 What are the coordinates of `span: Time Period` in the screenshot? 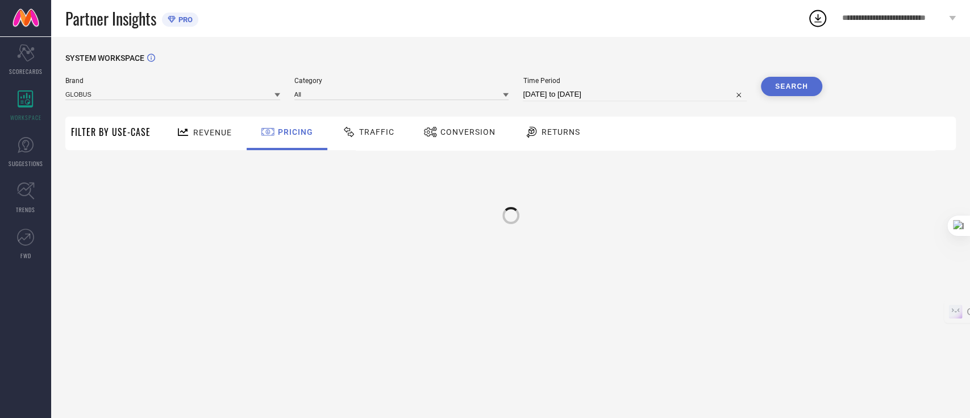 It's located at (635, 81).